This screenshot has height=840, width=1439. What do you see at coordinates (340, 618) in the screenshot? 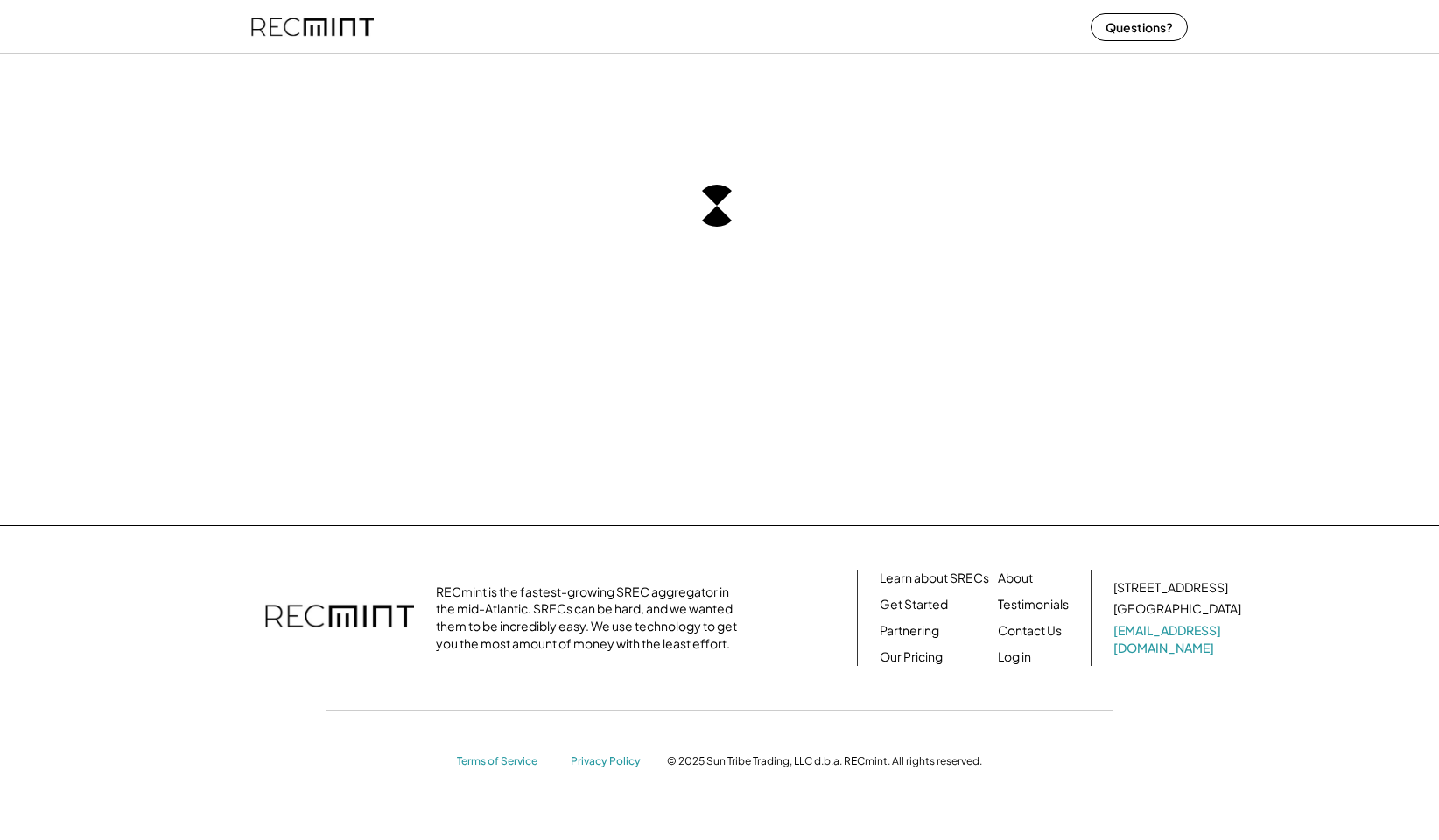
I see `img: recmint-logotype%403x.png` at bounding box center [340, 618].